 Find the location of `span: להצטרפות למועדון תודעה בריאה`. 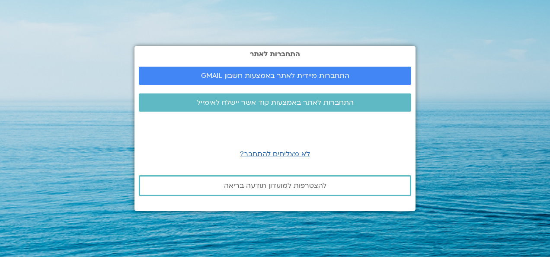

span: להצטרפות למועדון תודעה בריאה is located at coordinates (275, 186).